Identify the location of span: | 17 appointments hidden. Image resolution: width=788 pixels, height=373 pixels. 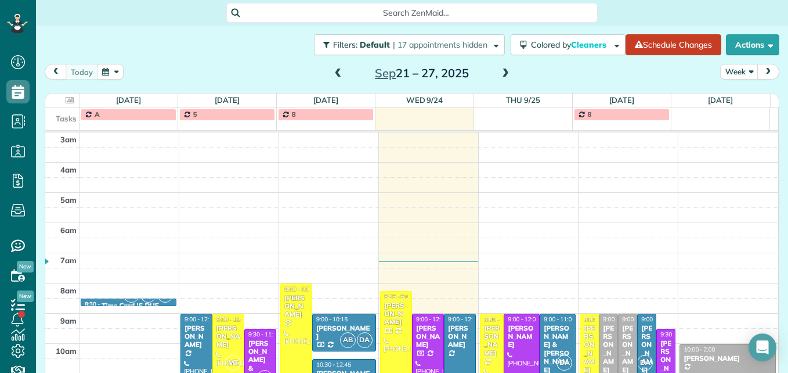
(440, 45).